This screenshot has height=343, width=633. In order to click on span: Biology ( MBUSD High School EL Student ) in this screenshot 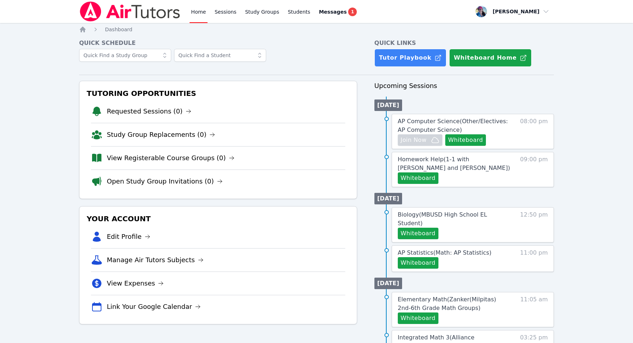, I will do `click(442, 219)`.